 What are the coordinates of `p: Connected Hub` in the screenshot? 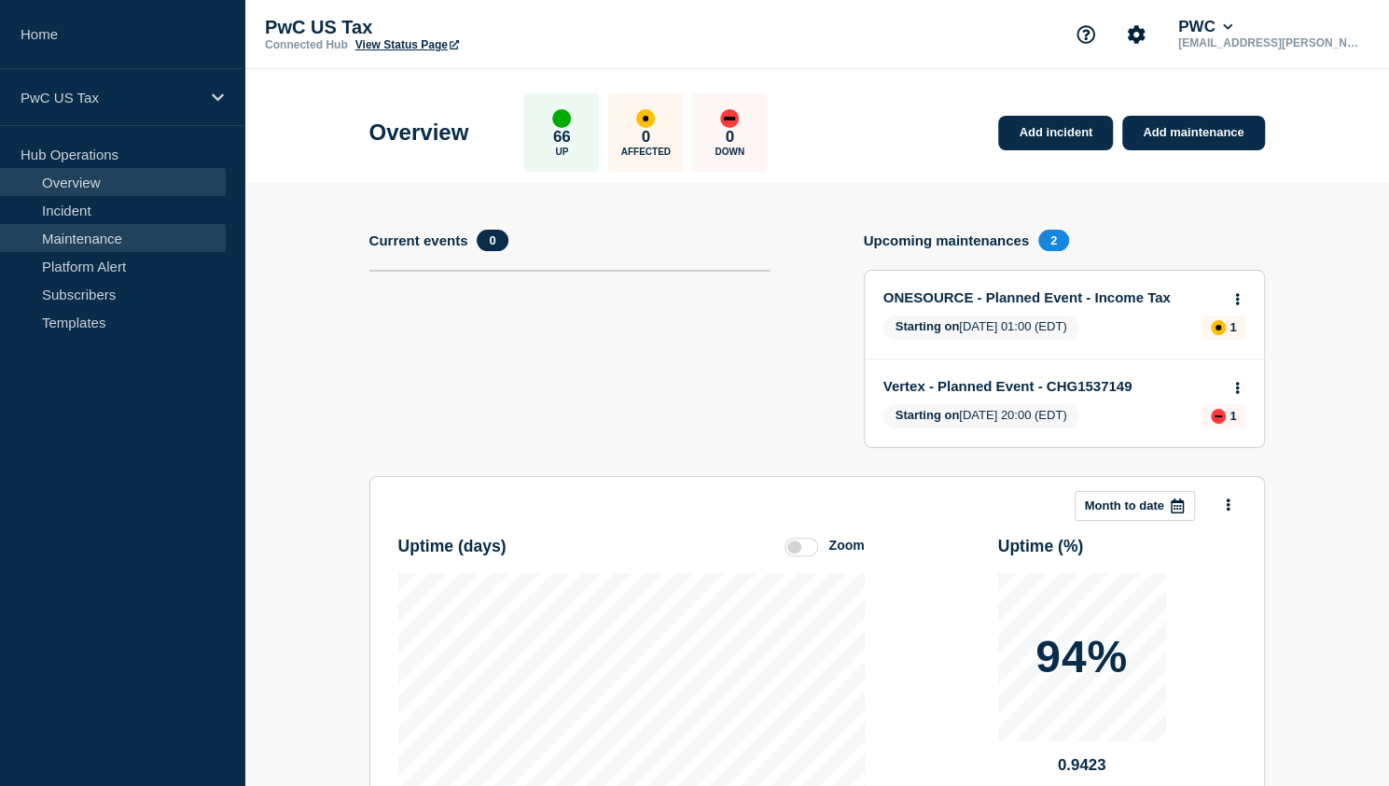 It's located at (306, 45).